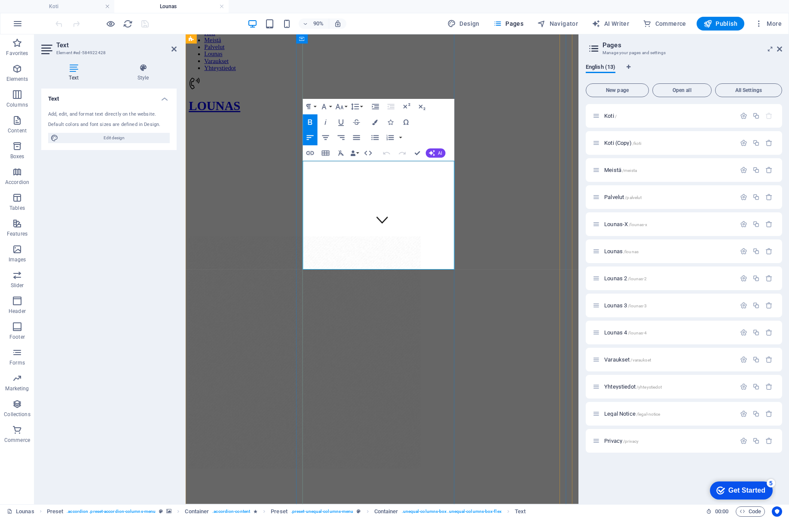 The width and height of the screenshot is (789, 518). What do you see at coordinates (683, 72) in the screenshot?
I see `div: Language Tabs` at bounding box center [683, 72].